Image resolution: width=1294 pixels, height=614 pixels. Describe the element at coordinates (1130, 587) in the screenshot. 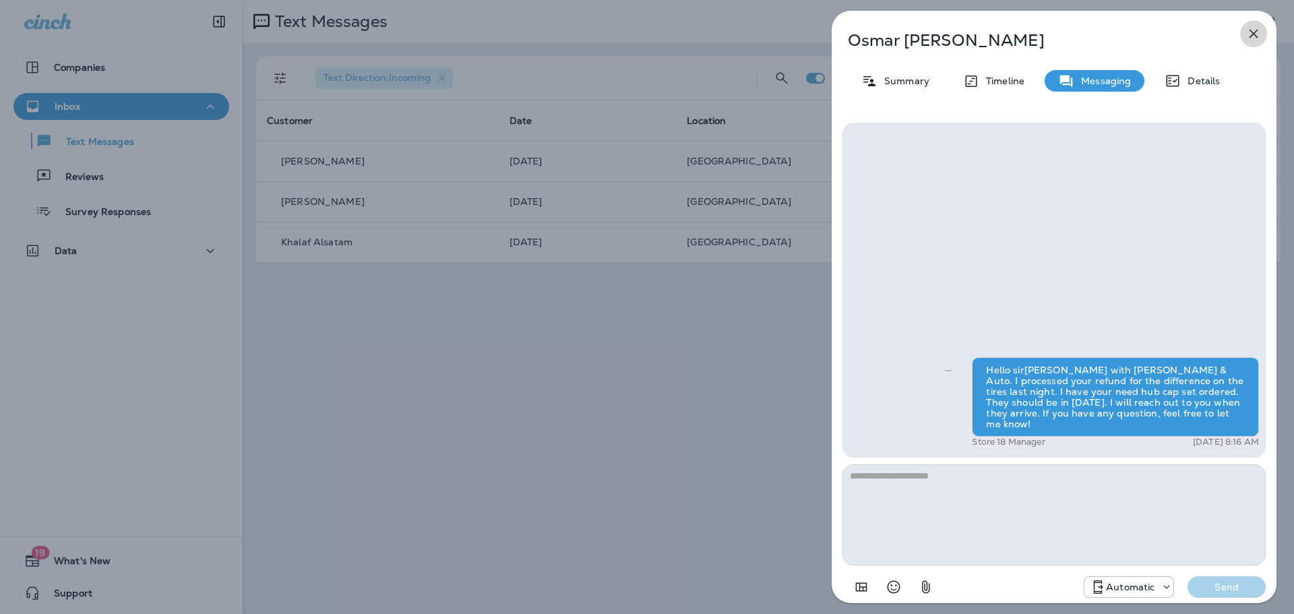

I see `p: Automatic` at that location.